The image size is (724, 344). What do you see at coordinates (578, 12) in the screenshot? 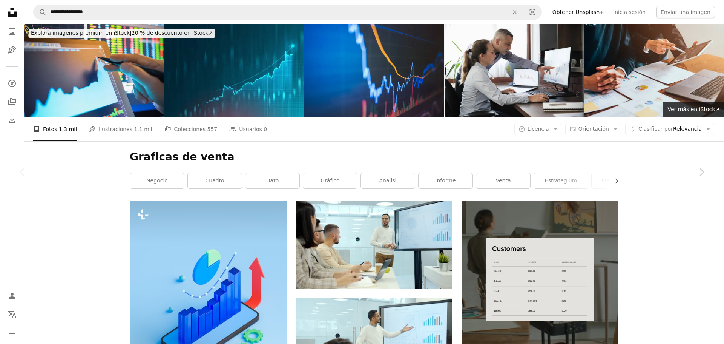
I see `a: Obtener Unsplash+` at bounding box center [578, 12].